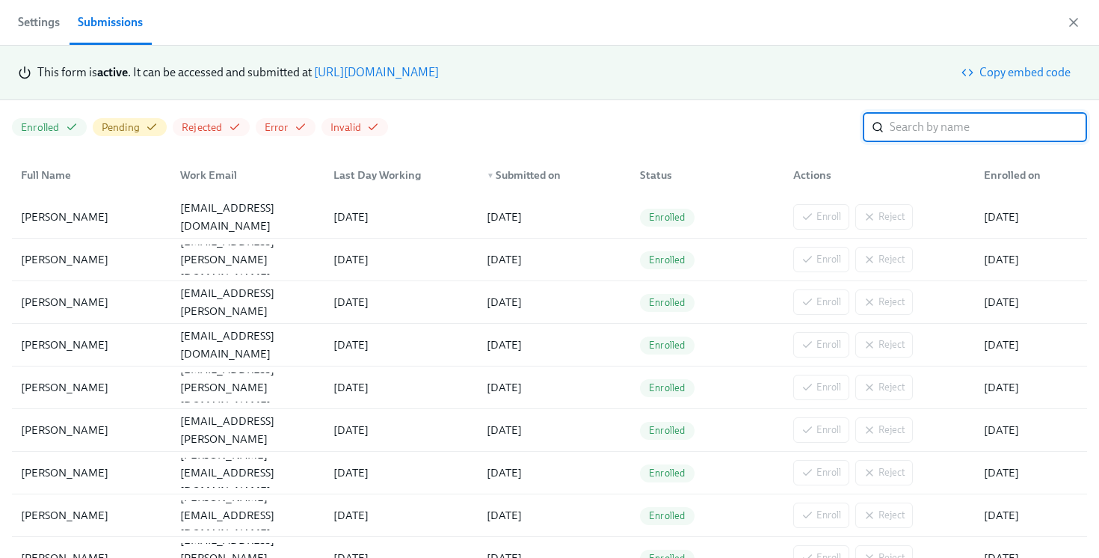  What do you see at coordinates (345, 127) in the screenshot?
I see `span: Invalid` at bounding box center [345, 127].